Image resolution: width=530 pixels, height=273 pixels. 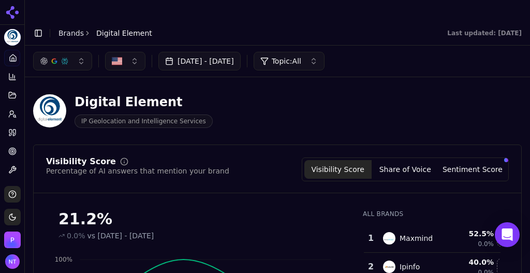 I want to click on div: Percentage of AI answers that mention your brand, so click(x=138, y=171).